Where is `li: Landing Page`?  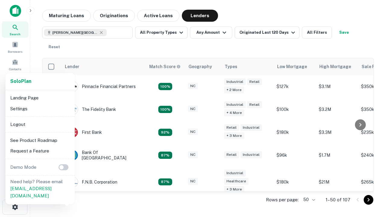
li: Landing Page is located at coordinates (40, 98).